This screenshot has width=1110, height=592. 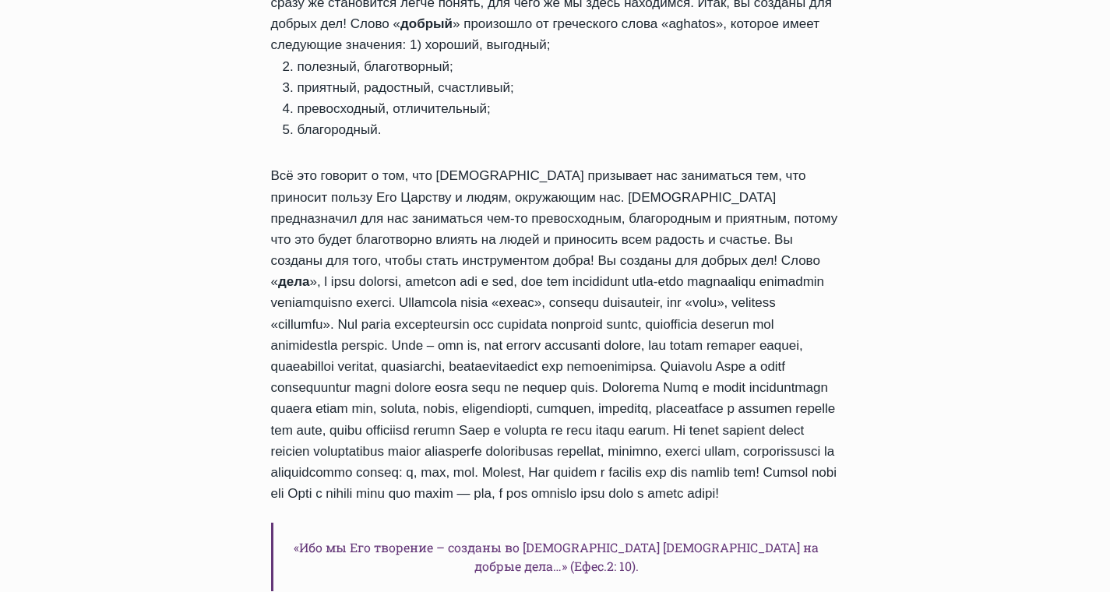 I want to click on strong: добрый, so click(x=426, y=23).